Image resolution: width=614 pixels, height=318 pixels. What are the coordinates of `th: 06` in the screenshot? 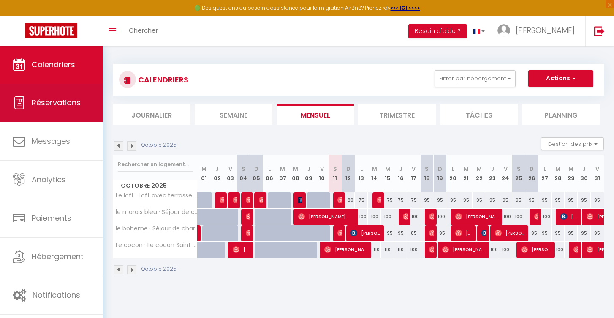 It's located at (269, 173).